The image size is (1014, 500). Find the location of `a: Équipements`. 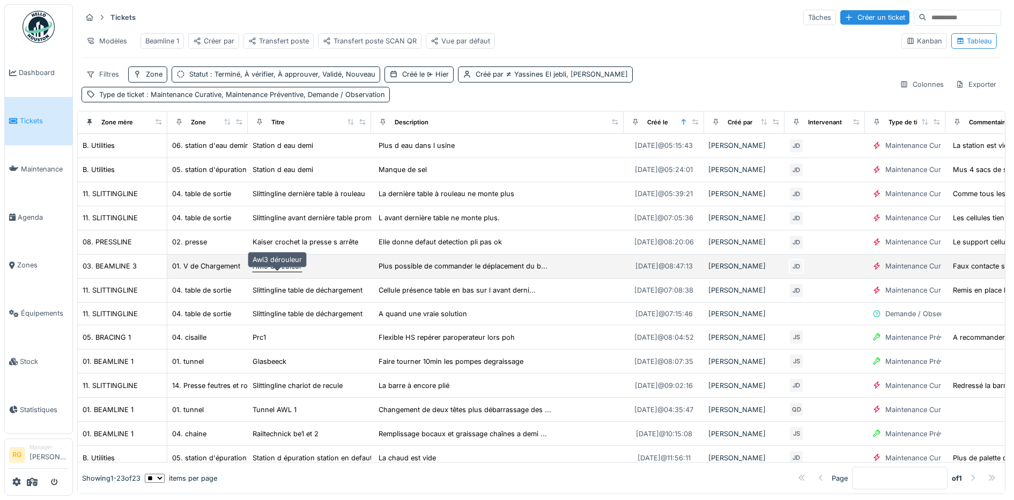

a: Équipements is located at coordinates (39, 314).